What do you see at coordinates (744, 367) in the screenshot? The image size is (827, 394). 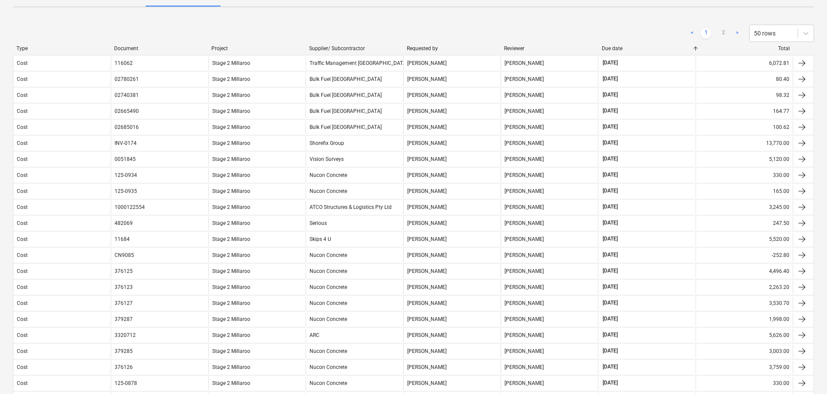 I see `div: 3,759.00` at bounding box center [744, 367].